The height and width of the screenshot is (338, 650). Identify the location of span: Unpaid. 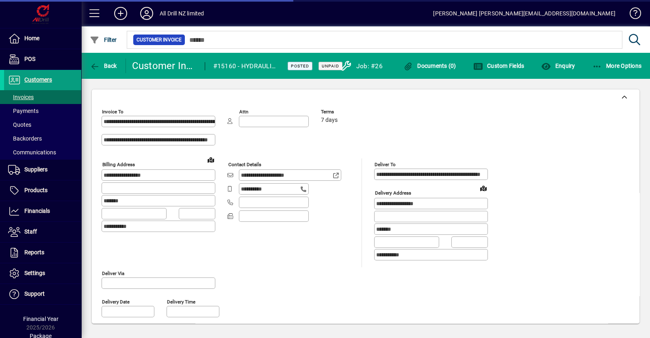
(330, 66).